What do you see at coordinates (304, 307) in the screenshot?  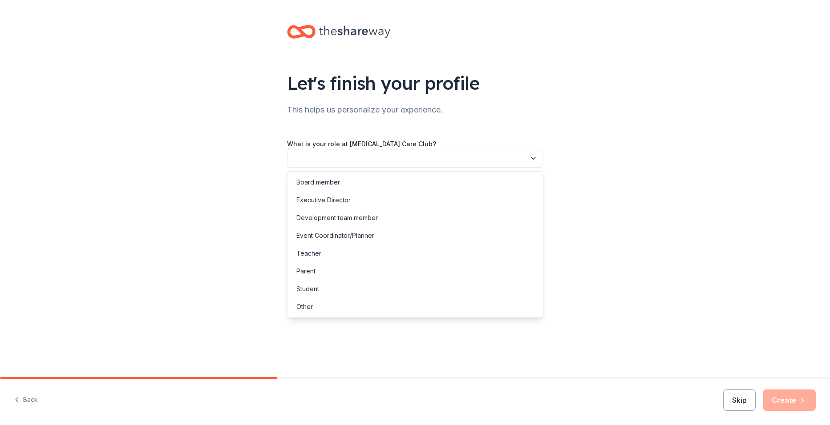 I see `div: Other` at bounding box center [304, 307].